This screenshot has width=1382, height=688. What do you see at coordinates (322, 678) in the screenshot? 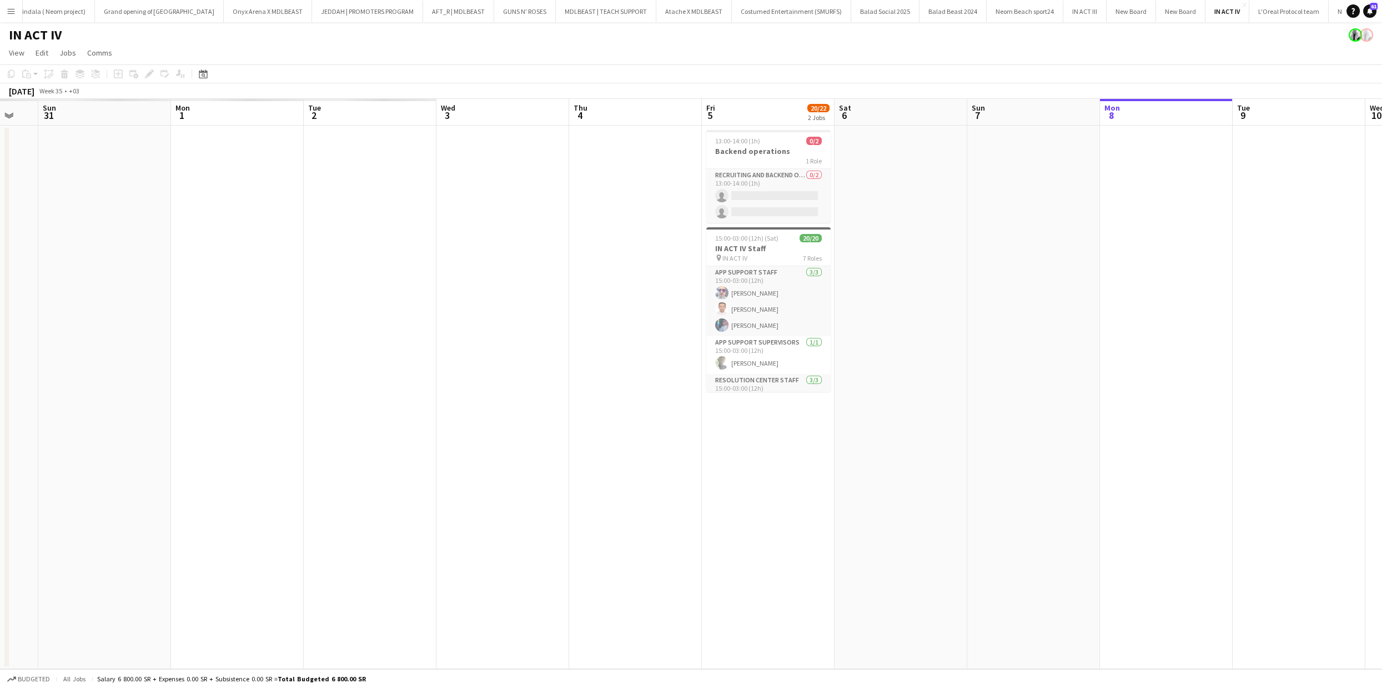
I see `span: Total Budgeted 6 800.00 SR` at bounding box center [322, 678].